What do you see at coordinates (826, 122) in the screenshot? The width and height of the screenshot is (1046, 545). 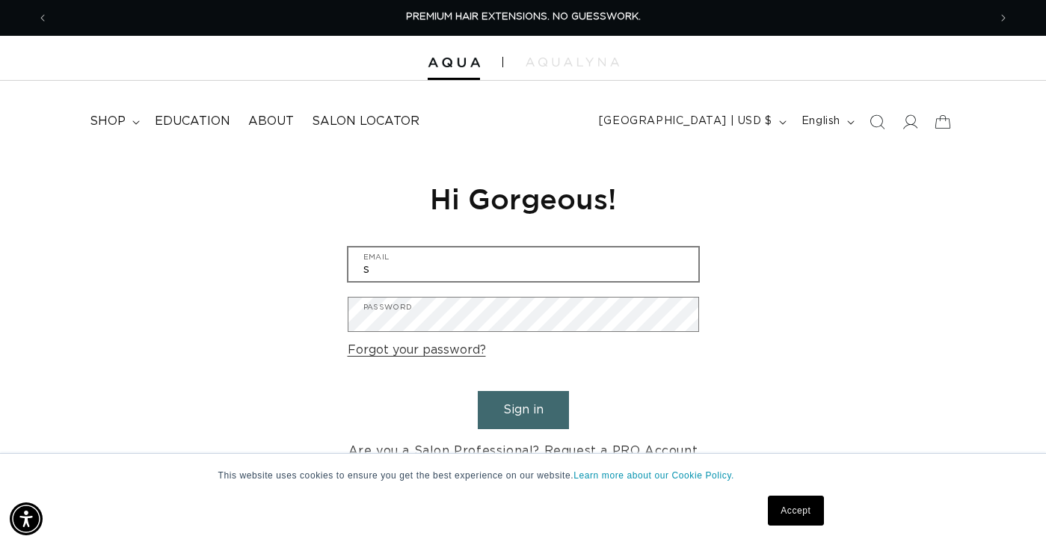 I see `button: English` at bounding box center [826, 122].